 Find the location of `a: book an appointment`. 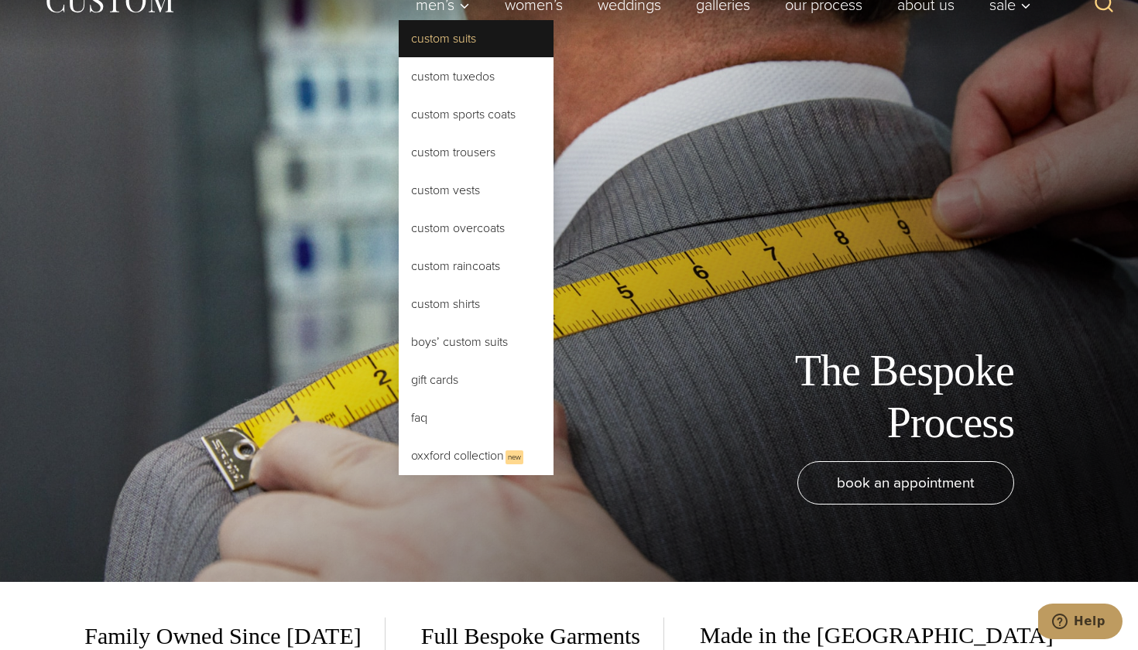

a: book an appointment is located at coordinates (906, 483).